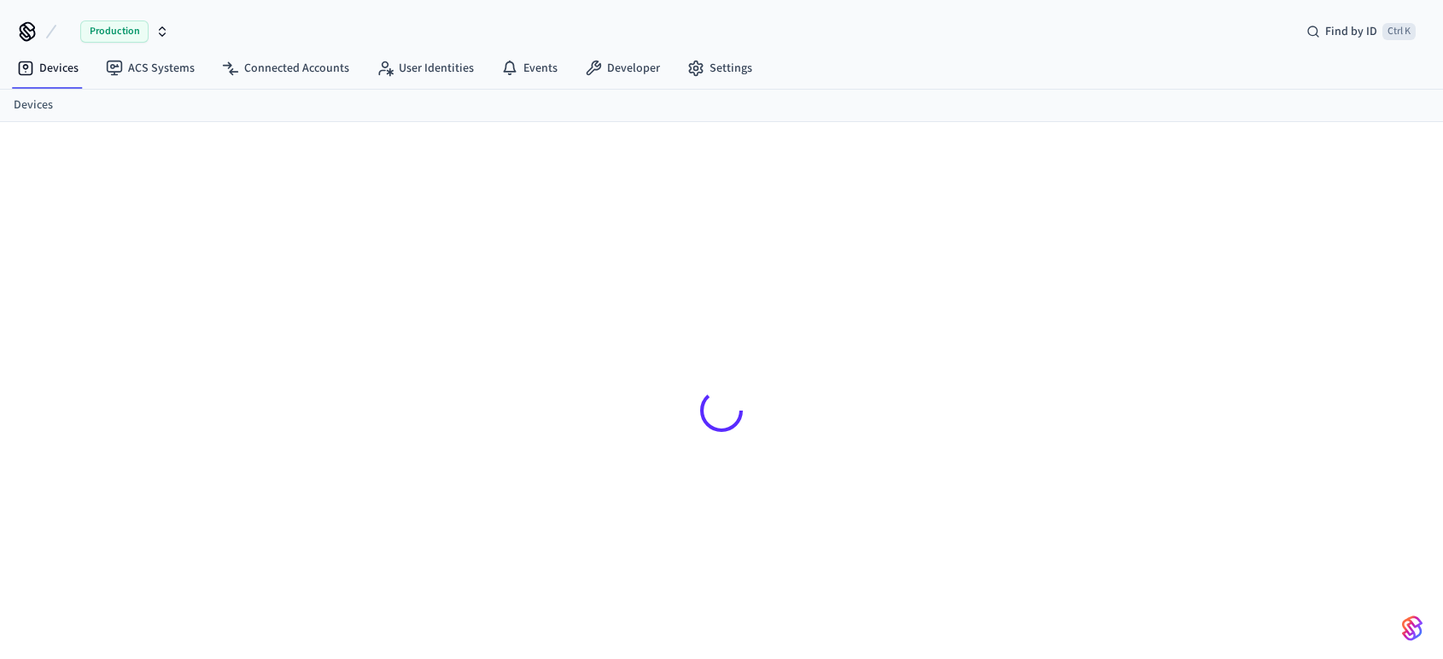  Describe the element at coordinates (1399, 32) in the screenshot. I see `span: Ctrl K` at that location.